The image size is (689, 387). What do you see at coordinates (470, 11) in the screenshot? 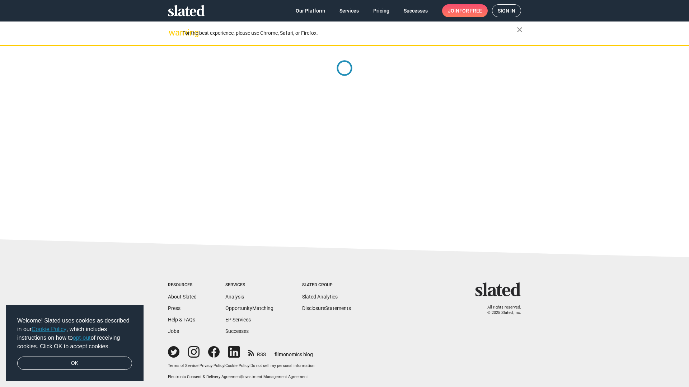
I see `span: for free` at bounding box center [470, 11].